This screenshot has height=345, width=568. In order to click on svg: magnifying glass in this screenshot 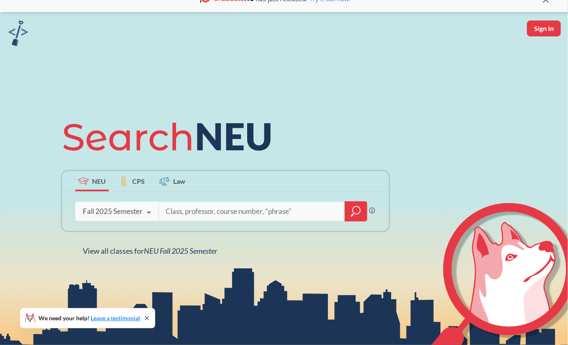, I will do `click(356, 211)`.